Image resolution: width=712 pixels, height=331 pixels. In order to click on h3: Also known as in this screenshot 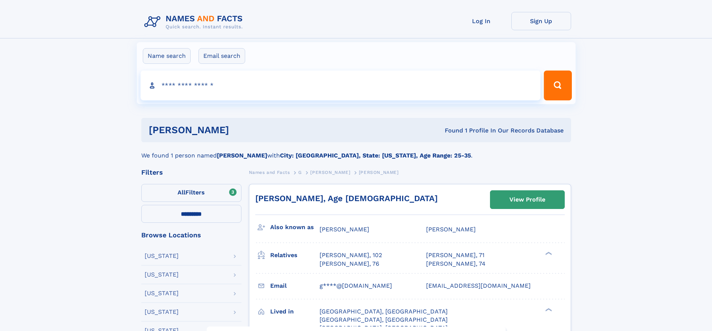, I will do `click(295, 228)`.